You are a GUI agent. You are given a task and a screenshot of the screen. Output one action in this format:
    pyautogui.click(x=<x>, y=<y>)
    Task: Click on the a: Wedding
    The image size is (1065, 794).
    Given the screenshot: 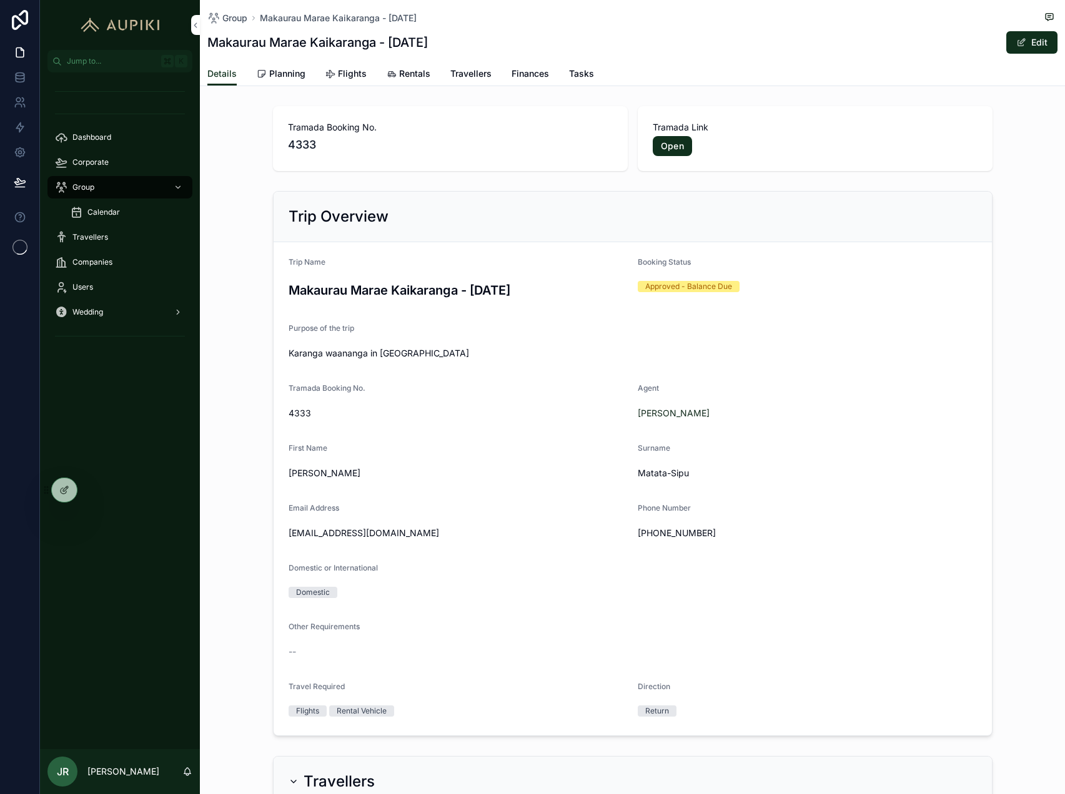 What is the action you would take?
    pyautogui.click(x=120, y=312)
    